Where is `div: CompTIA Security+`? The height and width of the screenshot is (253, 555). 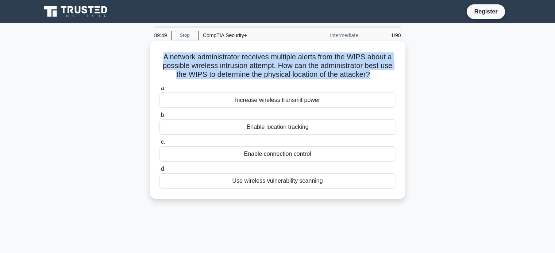
div: CompTIA Security+ is located at coordinates (248, 35).